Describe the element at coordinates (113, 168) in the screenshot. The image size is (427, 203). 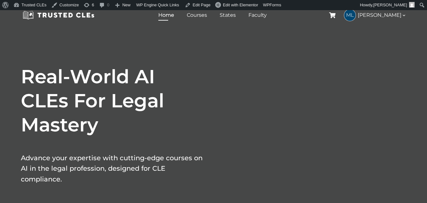
I see `p: Advance your expertise with cutting-edge courses on AI in the legal profession, designed for CLE ...` at that location.